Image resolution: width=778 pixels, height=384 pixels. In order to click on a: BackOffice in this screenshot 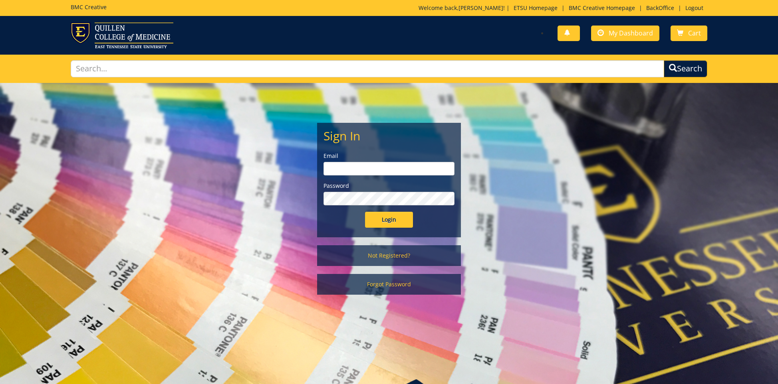, I will do `click(660, 8)`.